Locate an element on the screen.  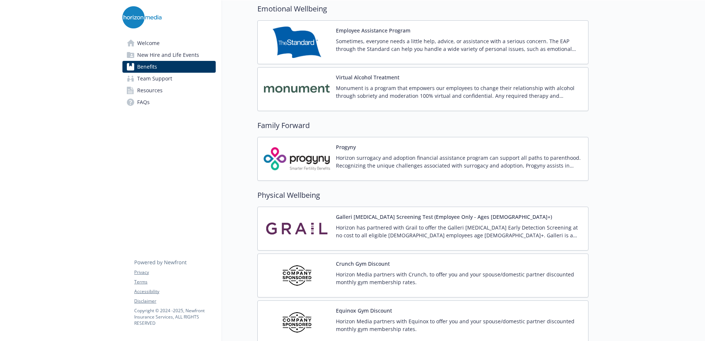
span: New Hire and Life Events is located at coordinates (168, 55).